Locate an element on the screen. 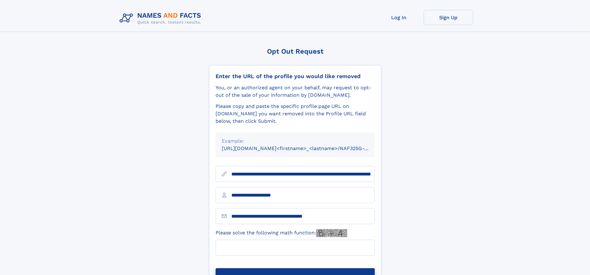  a: Log In is located at coordinates (399, 17).